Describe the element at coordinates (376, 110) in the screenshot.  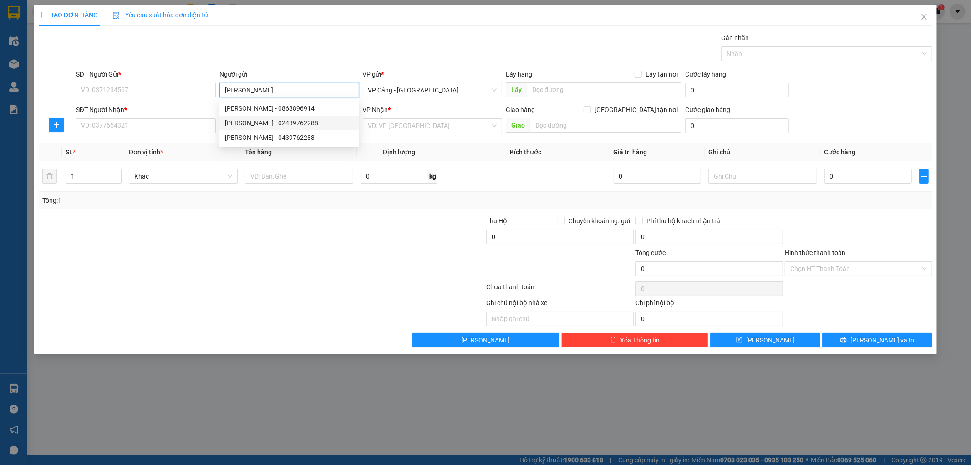
I see `span: VP Nhận` at that location.